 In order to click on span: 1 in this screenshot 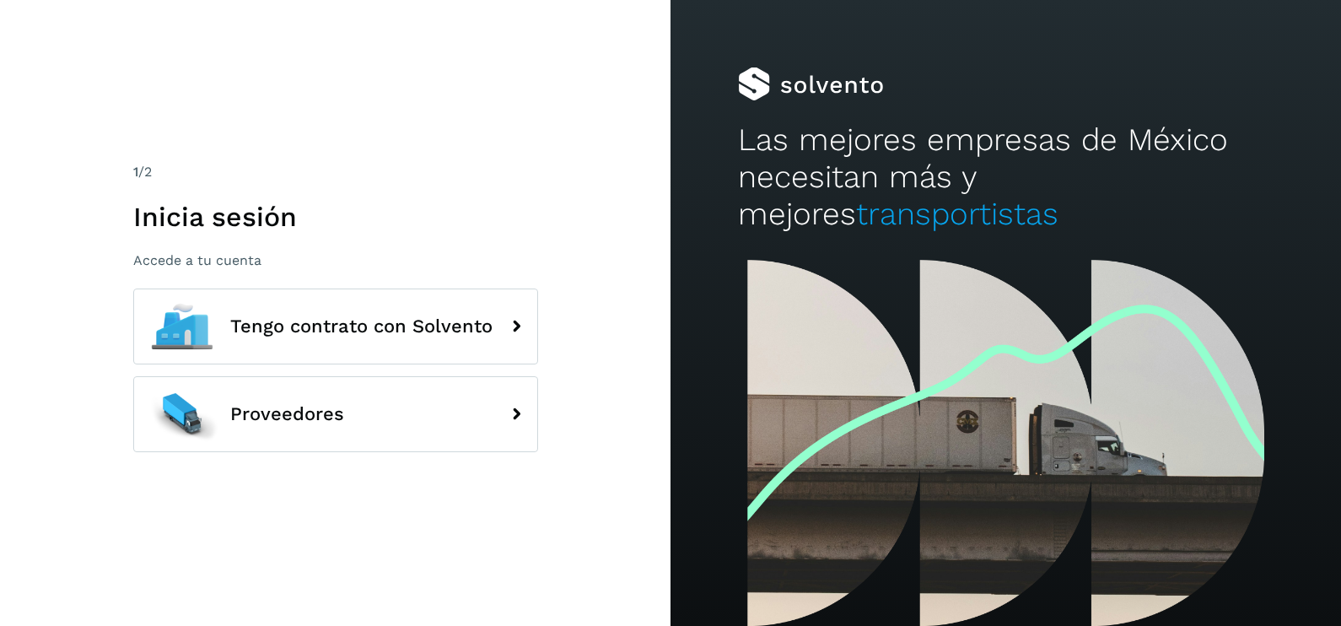, I will do `click(136, 171)`.